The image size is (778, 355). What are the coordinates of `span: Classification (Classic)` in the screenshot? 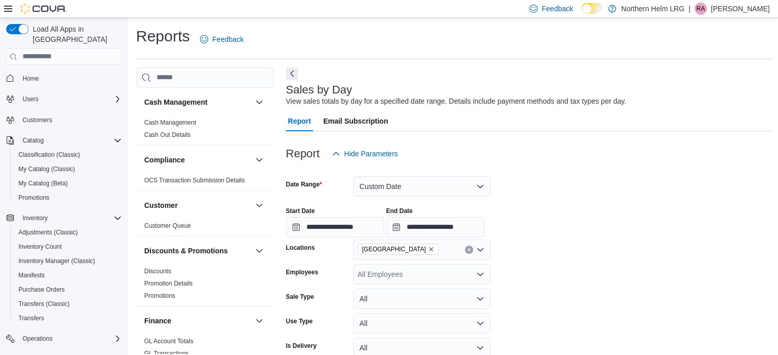 It's located at (49, 155).